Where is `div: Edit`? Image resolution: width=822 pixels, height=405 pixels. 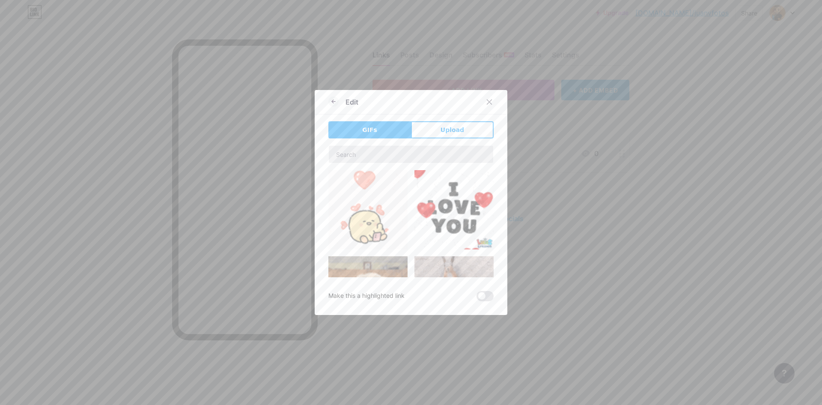
div: Edit is located at coordinates (352, 102).